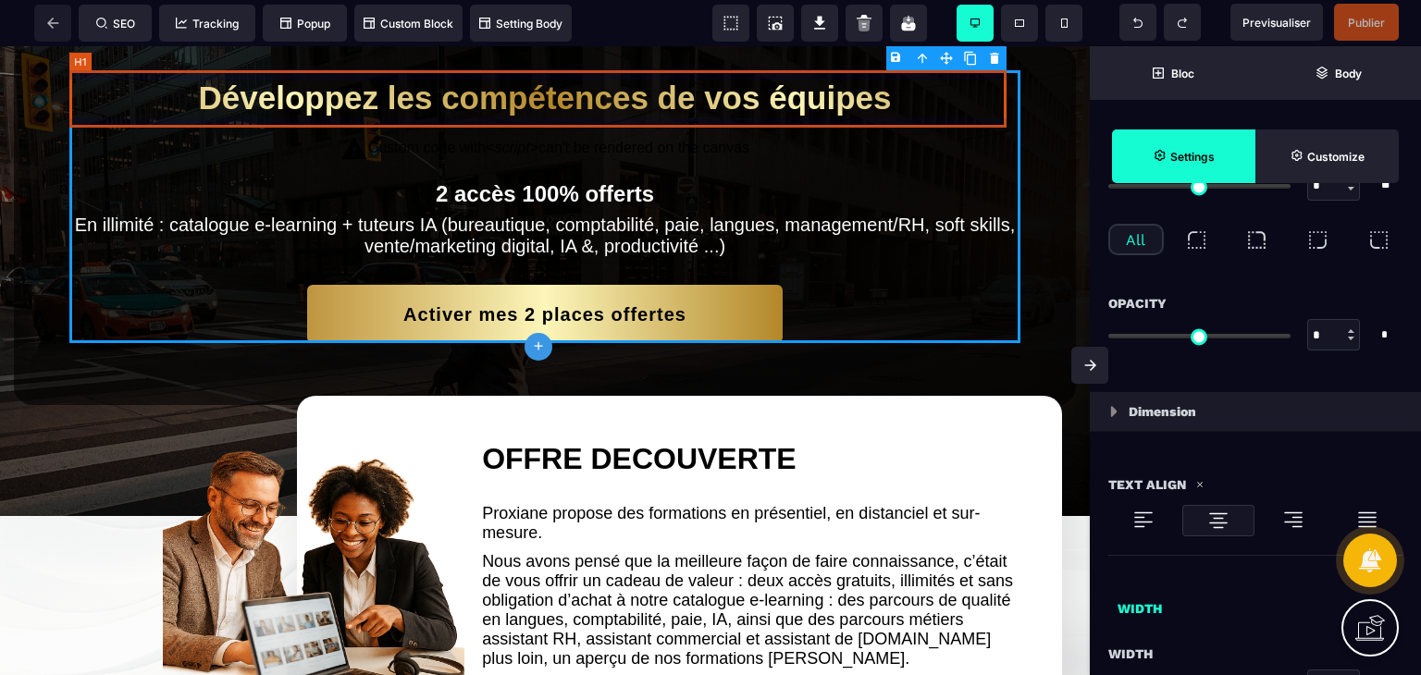 The width and height of the screenshot is (1421, 675). I want to click on span: Opacity, so click(1137, 303).